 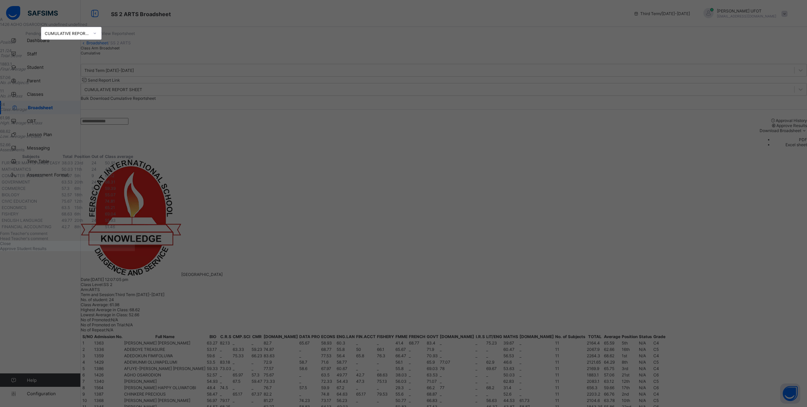 What do you see at coordinates (67, 201) in the screenshot?
I see `span: 75.67` at bounding box center [67, 201].